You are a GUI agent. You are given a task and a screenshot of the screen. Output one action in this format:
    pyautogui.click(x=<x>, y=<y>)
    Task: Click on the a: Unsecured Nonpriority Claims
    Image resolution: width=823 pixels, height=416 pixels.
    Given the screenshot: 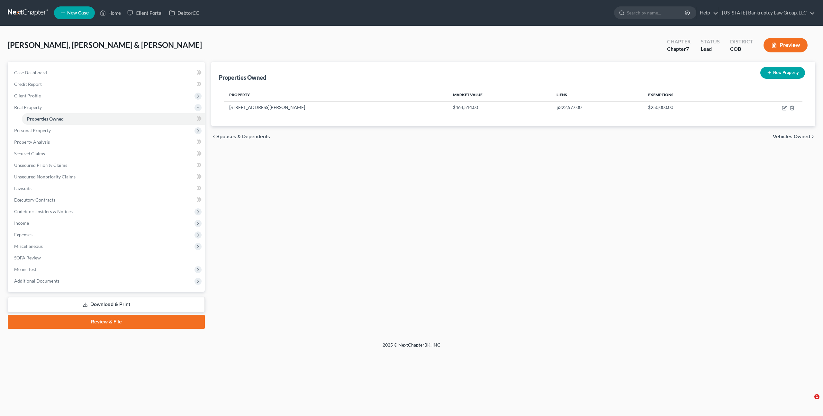 What is the action you would take?
    pyautogui.click(x=107, y=177)
    